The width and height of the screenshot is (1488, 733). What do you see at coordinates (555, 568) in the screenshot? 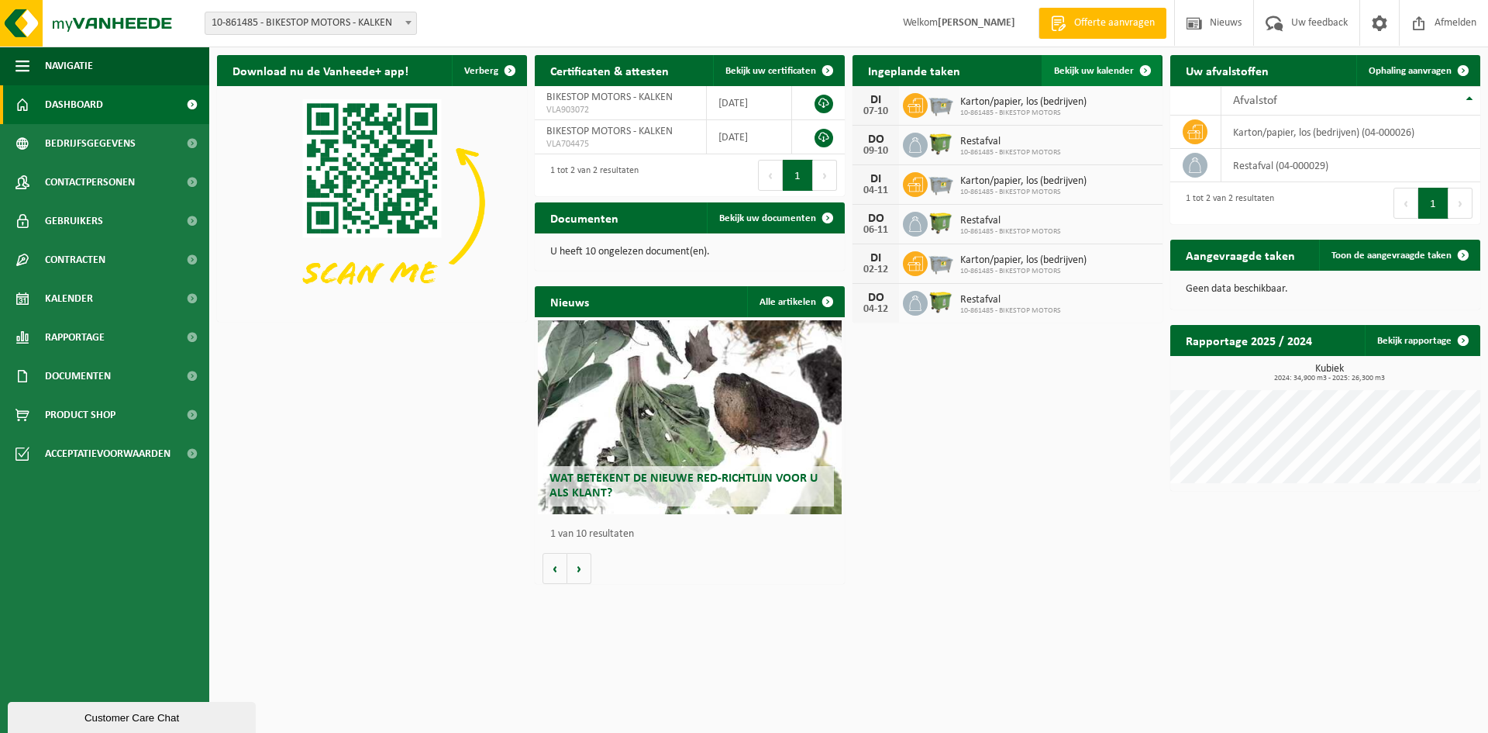
I see `button: Vorige` at bounding box center [555, 568].